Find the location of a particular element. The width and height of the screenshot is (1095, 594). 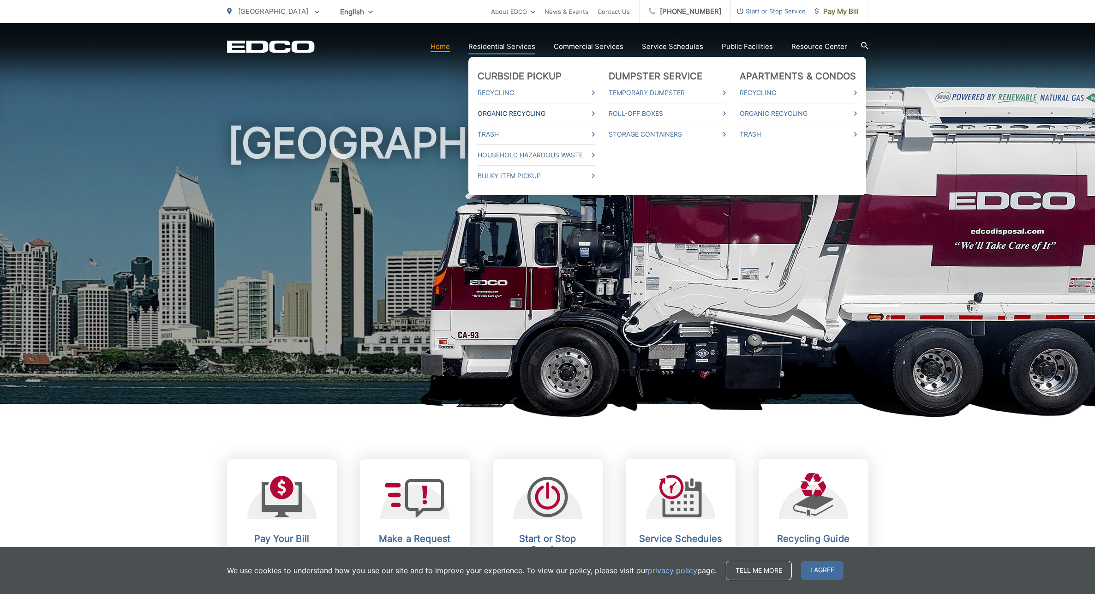

a: Residential Services is located at coordinates (502, 47).